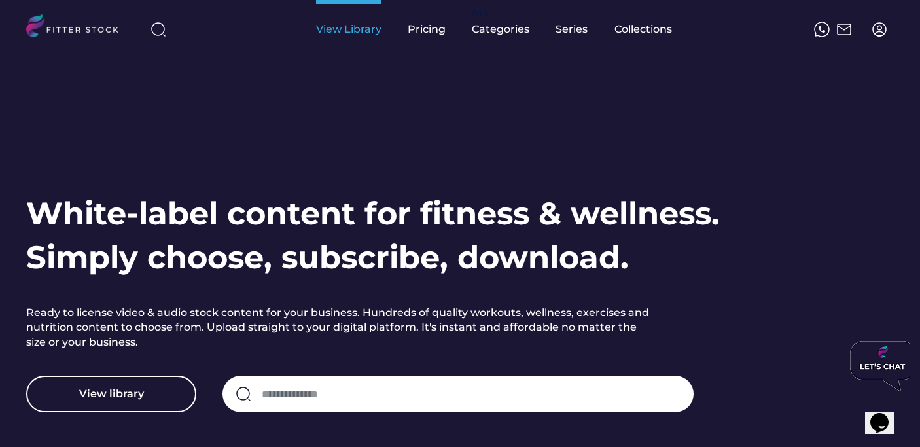 Image resolution: width=920 pixels, height=447 pixels. Describe the element at coordinates (373, 236) in the screenshot. I see `h1: White-label content for fitness & wellness. Simply choose, subscribe, download.` at that location.